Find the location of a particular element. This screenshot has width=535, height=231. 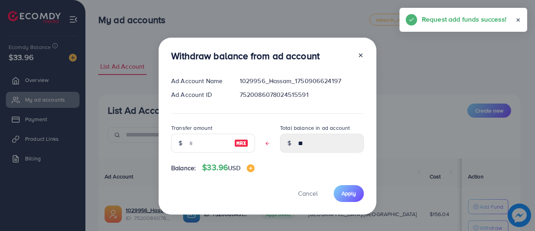

h4: $33.96 is located at coordinates (228, 167).